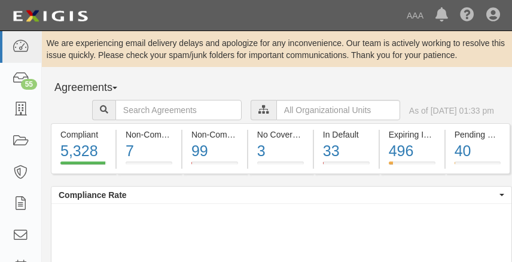 The image size is (512, 262). Describe the element at coordinates (215, 171) in the screenshot. I see `a: Non-Compliant99` at that location.